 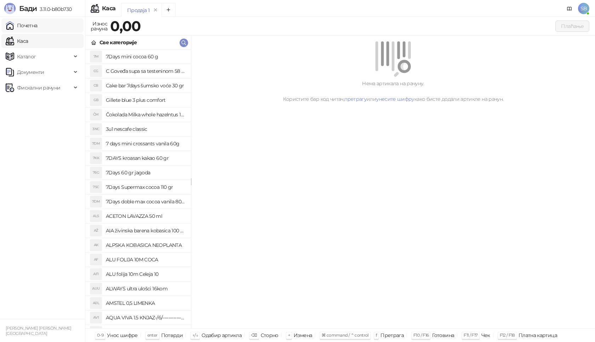 What do you see at coordinates (100, 335) in the screenshot?
I see `span: 0-9` at bounding box center [100, 335].